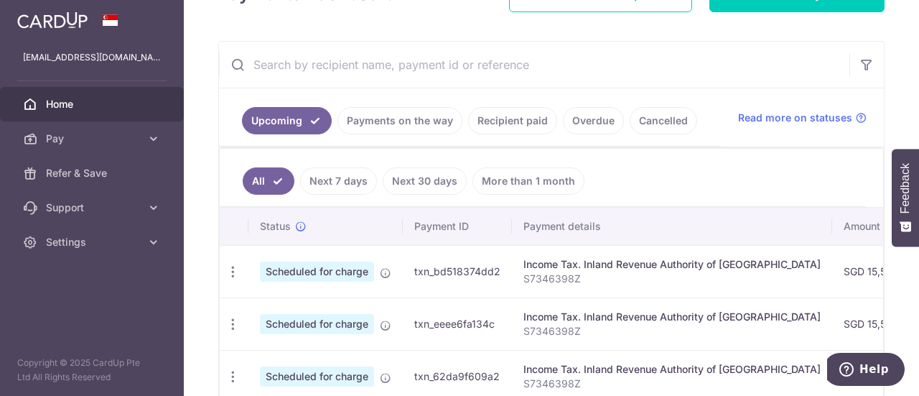  I want to click on a: Next 30 days, so click(424, 181).